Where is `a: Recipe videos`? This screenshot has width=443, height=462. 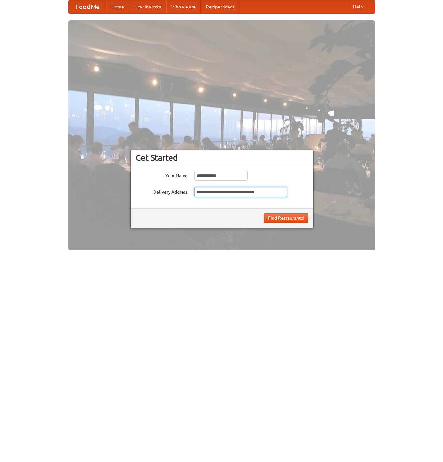 a: Recipe videos is located at coordinates (221, 7).